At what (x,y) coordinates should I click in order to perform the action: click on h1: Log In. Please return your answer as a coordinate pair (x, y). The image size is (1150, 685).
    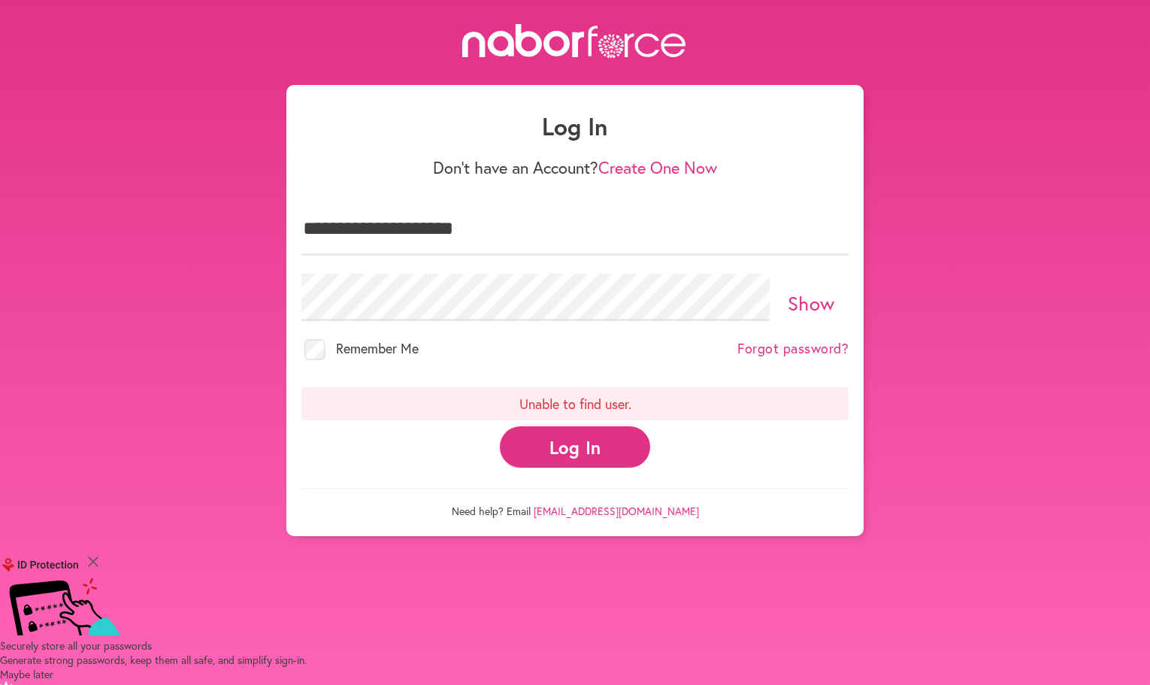
    Looking at the image, I should click on (575, 126).